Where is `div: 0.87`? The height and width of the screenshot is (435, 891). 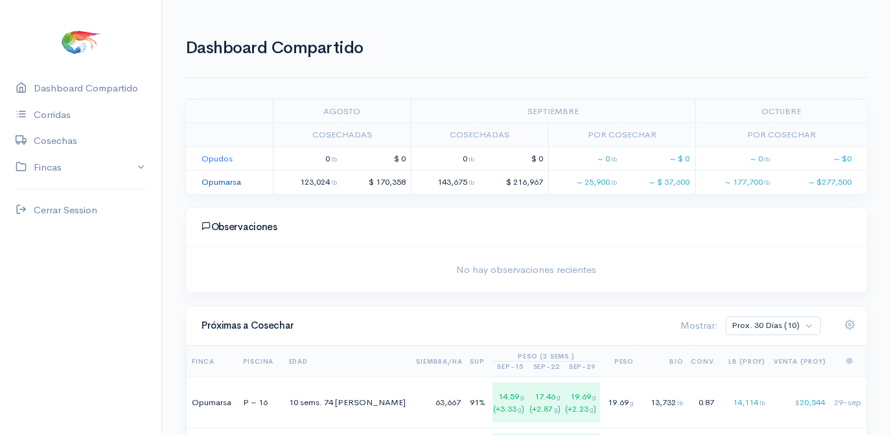
div: 0.87 is located at coordinates (703, 402).